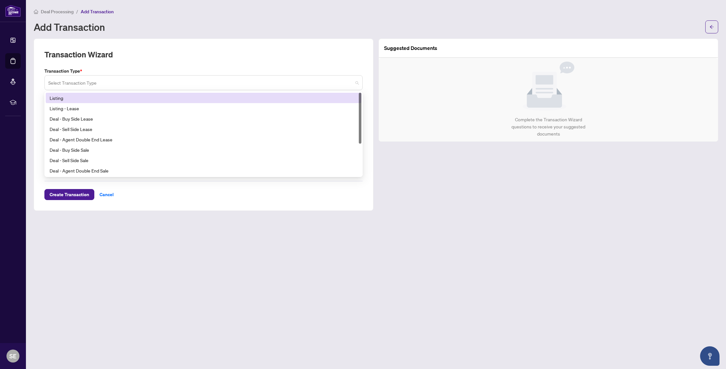 This screenshot has height=369, width=726. Describe the element at coordinates (107, 195) in the screenshot. I see `button: Cancel` at that location.